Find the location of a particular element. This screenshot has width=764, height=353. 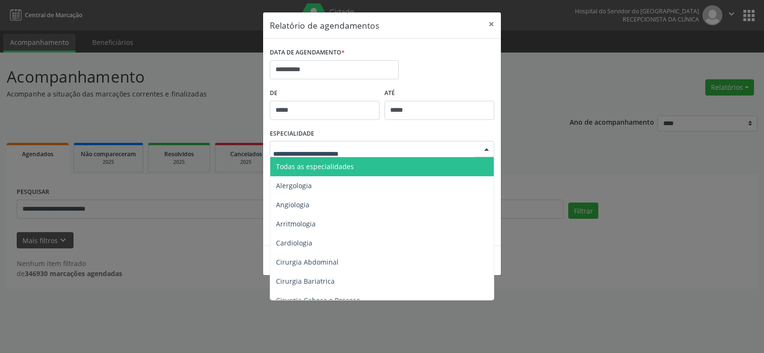

label: De is located at coordinates (325, 93).